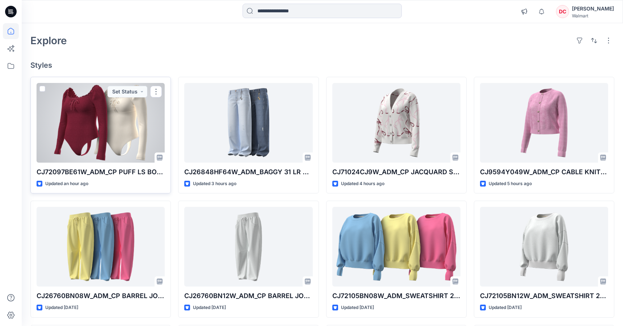  I want to click on a: CJ72097BE61W_ADM_CP PUFF LS BODYSUIT, so click(101, 123).